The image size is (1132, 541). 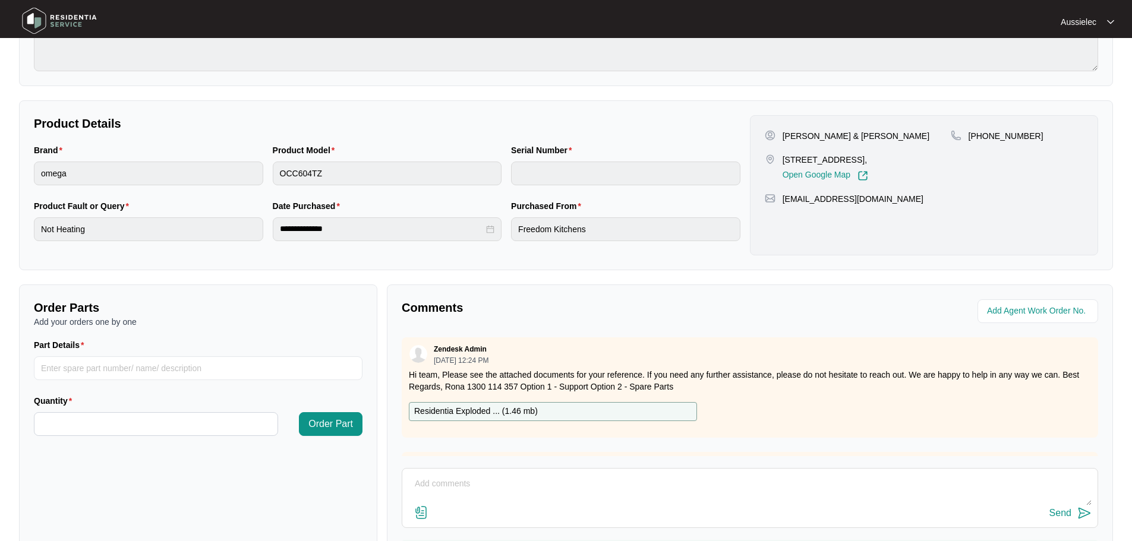 What do you see at coordinates (460, 349) in the screenshot?
I see `p: Zendesk Admin` at bounding box center [460, 349].